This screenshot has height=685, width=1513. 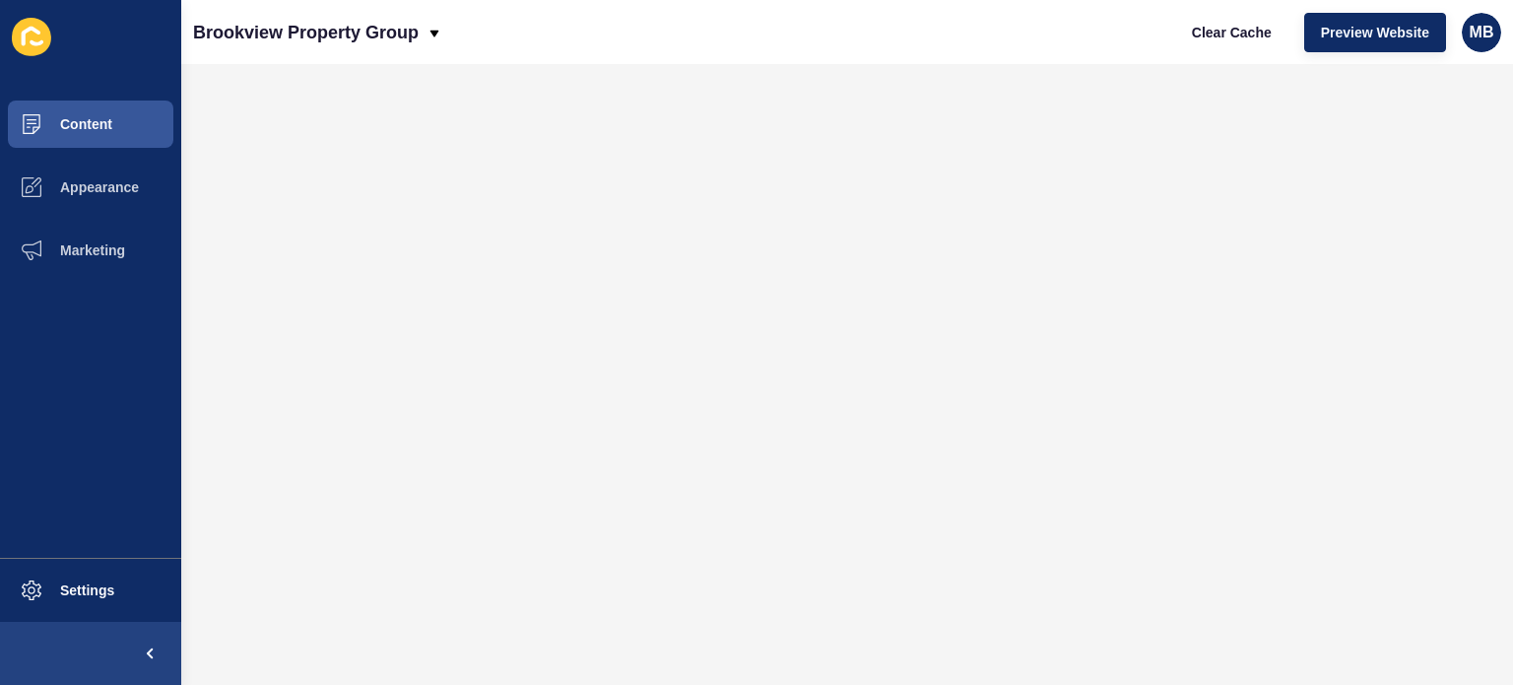 What do you see at coordinates (305, 33) in the screenshot?
I see `p: Brookview Property Group` at bounding box center [305, 33].